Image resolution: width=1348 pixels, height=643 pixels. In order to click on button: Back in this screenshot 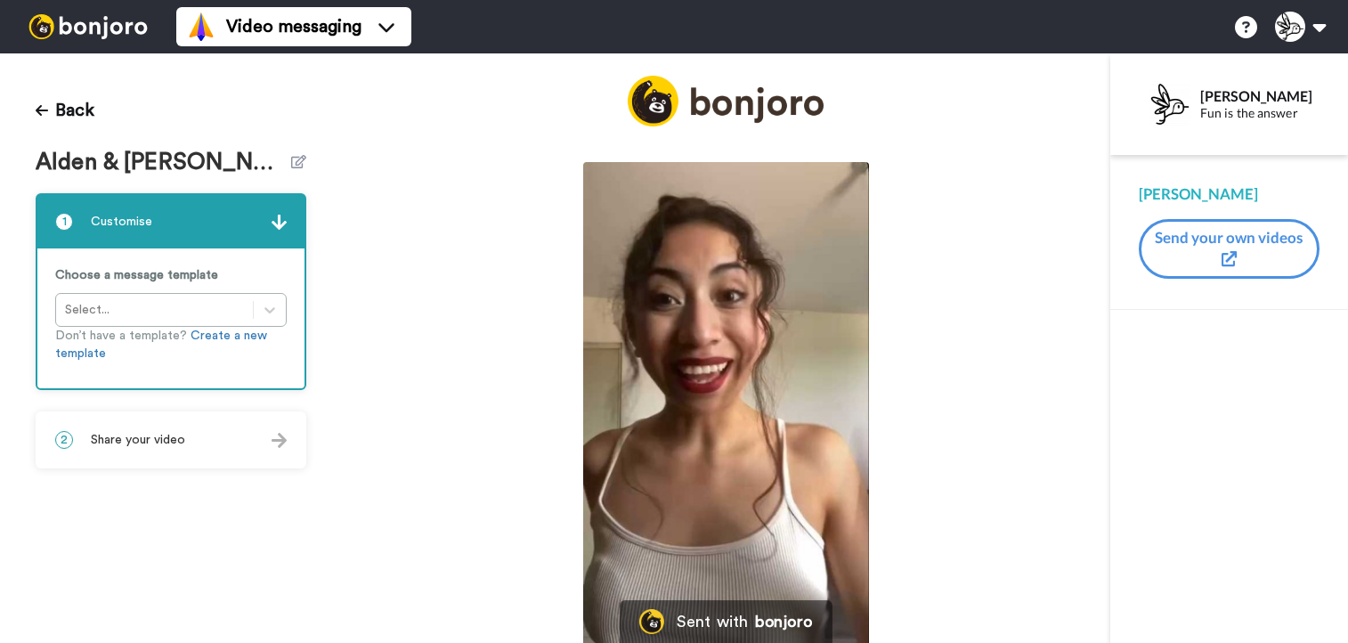, I will do `click(65, 110)`.